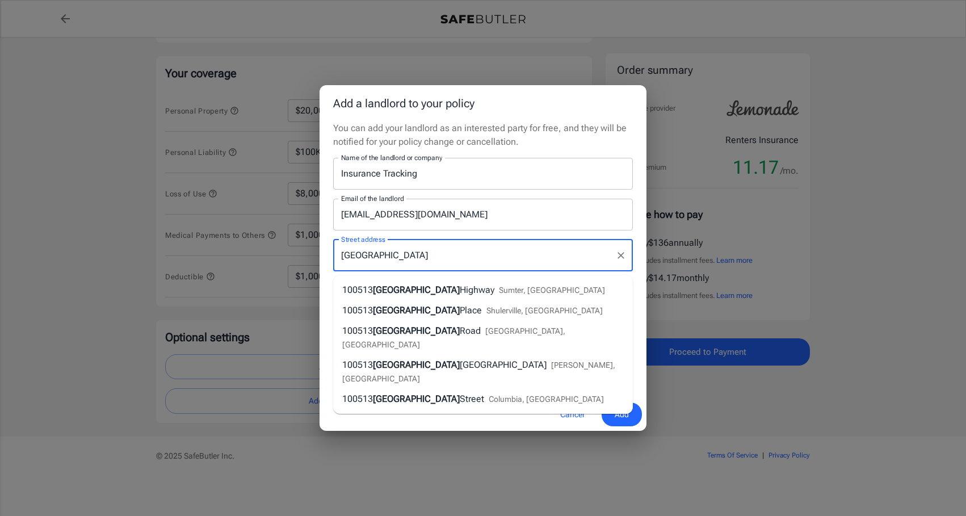 This screenshot has width=966, height=516. Describe the element at coordinates (483, 103) in the screenshot. I see `h2: Add a landlord to your policy` at that location.